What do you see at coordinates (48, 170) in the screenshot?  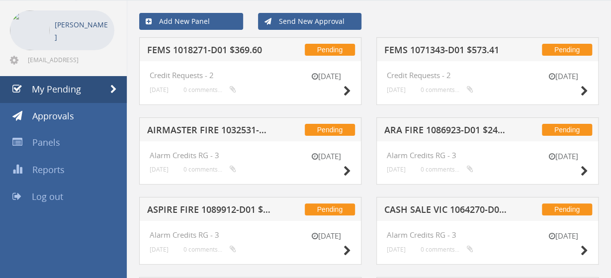 I see `span: Reports` at bounding box center [48, 170].